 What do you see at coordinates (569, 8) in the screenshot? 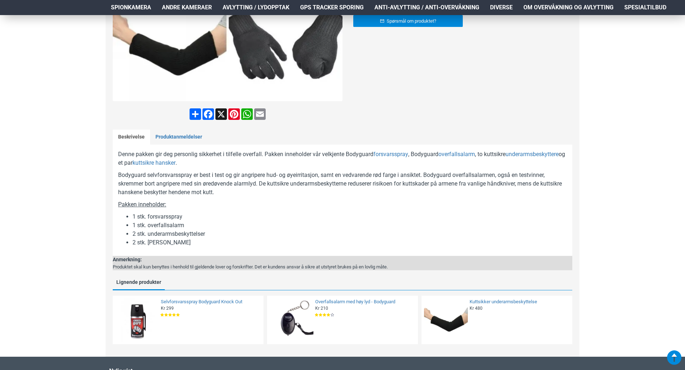
I see `span: Om overvåkning og avlytting` at bounding box center [569, 8].